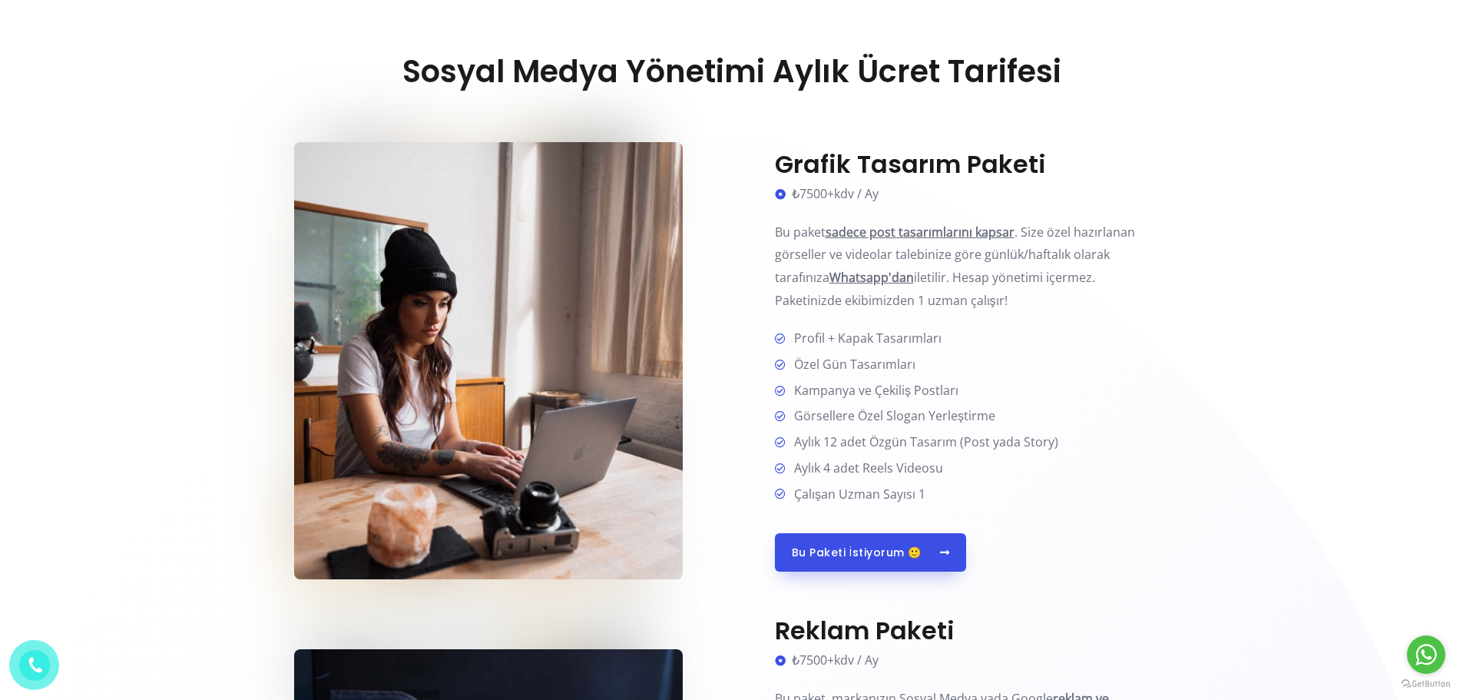 The image size is (1463, 700). What do you see at coordinates (873, 391) in the screenshot?
I see `span: Kampanya ve Çekiliş Postları` at bounding box center [873, 391].